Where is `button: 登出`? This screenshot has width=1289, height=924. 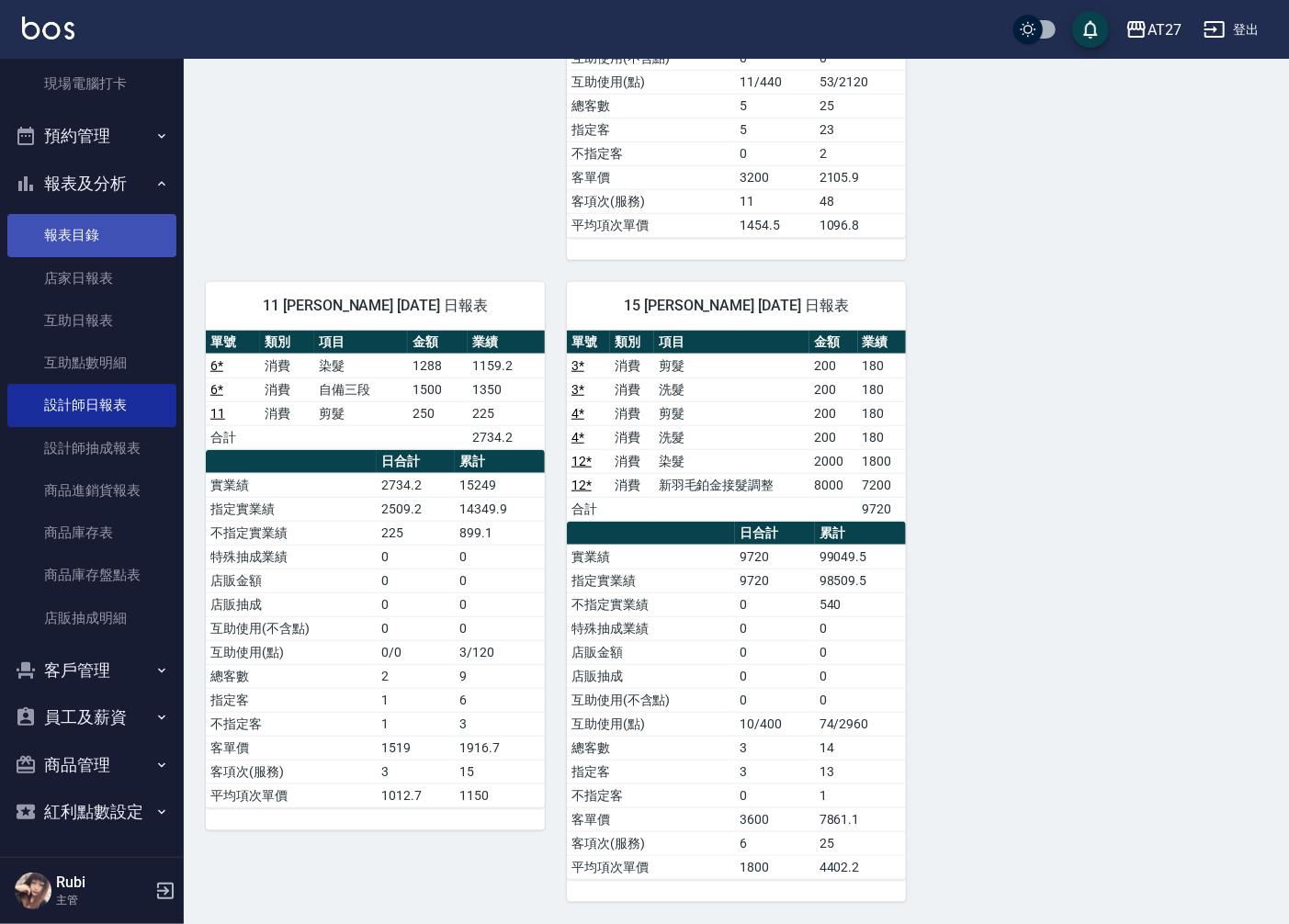 button: 登出 is located at coordinates (1231, 30).